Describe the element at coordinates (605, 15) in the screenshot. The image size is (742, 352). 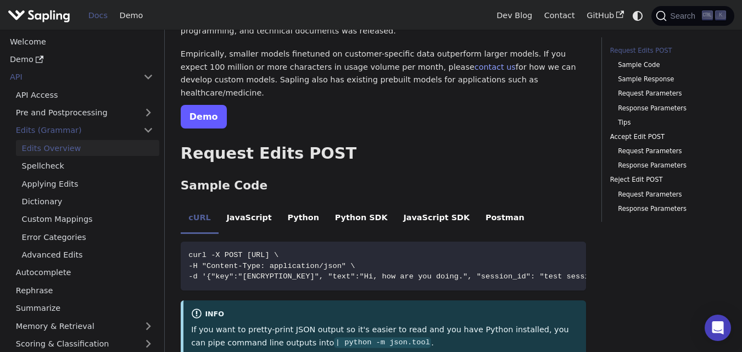
I see `a: GitHub` at that location.